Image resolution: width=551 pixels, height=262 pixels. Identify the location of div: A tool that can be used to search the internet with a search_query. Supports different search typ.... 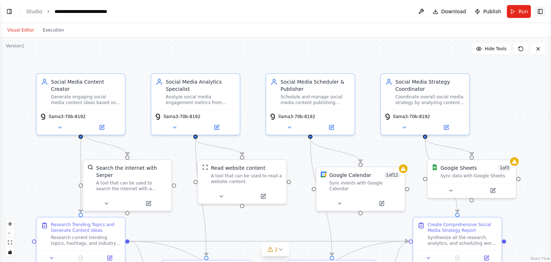
(132, 186).